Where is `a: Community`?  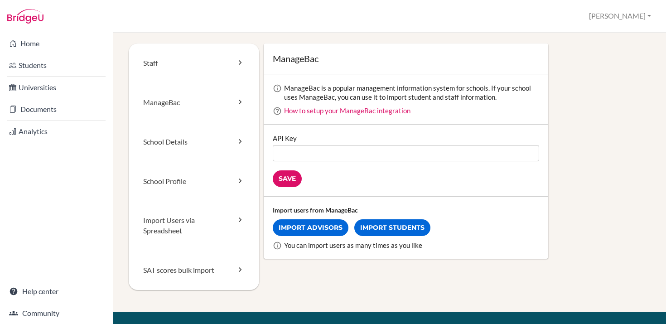 a: Community is located at coordinates (56, 313).